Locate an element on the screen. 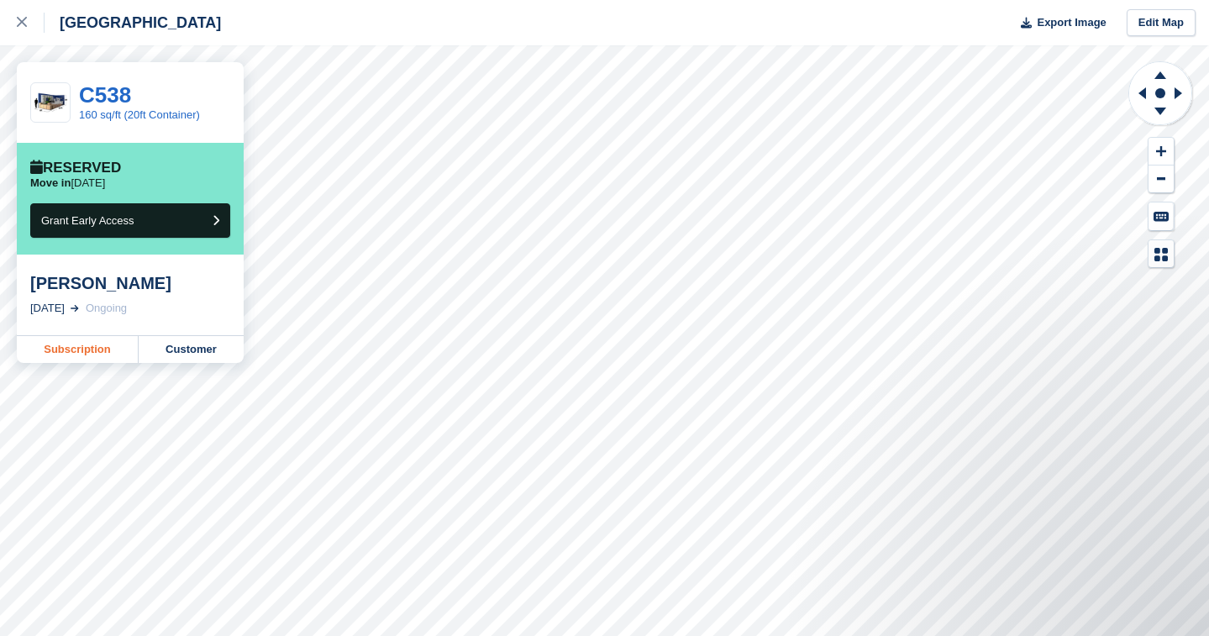 This screenshot has height=636, width=1209. button: Keyboard Shortcuts is located at coordinates (1161, 216).